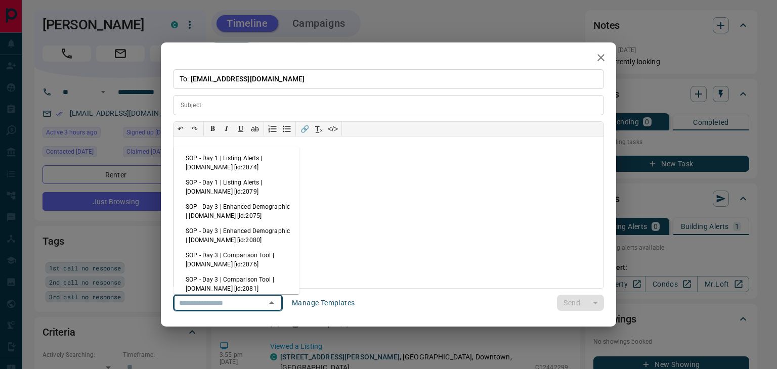 This screenshot has width=777, height=369. Describe the element at coordinates (192, 105) in the screenshot. I see `p: Subject:` at that location.